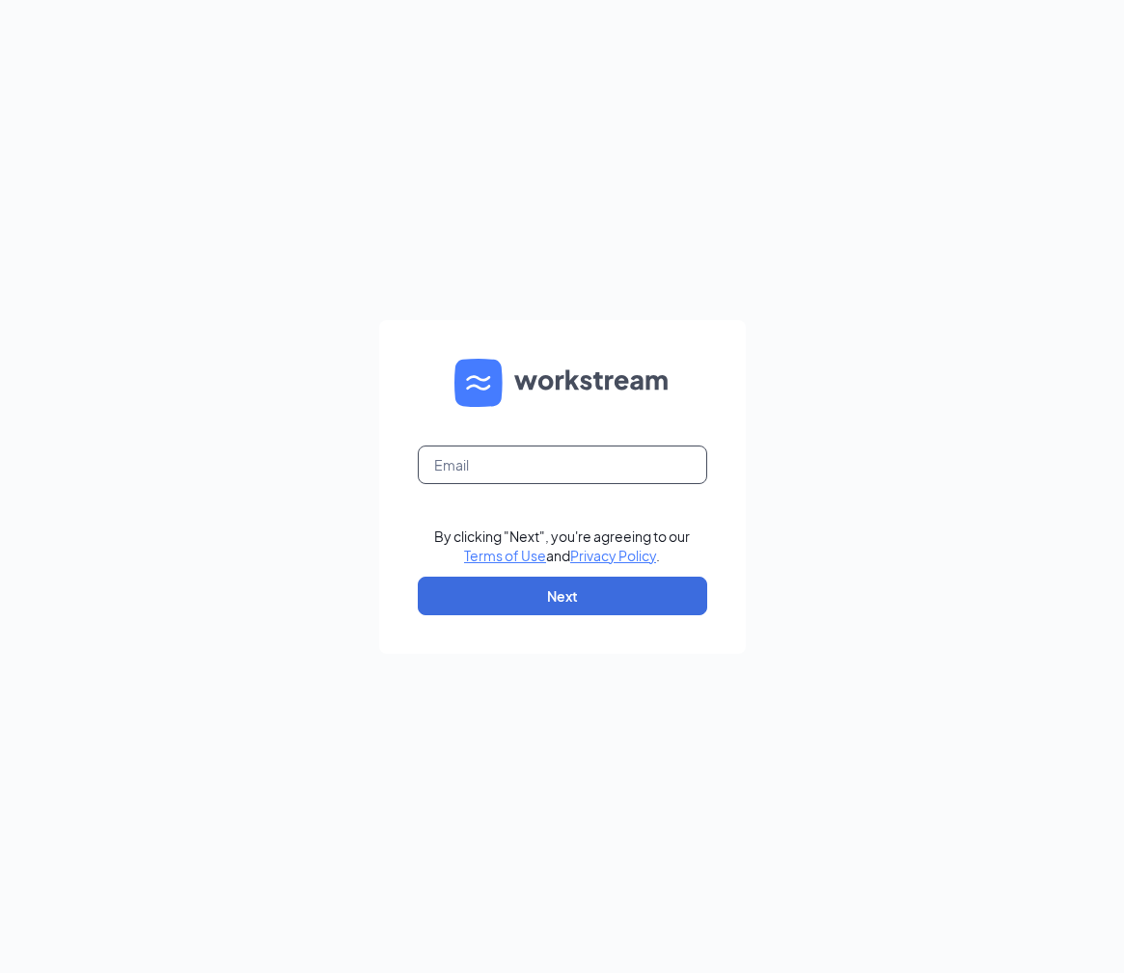  Describe the element at coordinates (562, 465) in the screenshot. I see `input: Email` at that location.